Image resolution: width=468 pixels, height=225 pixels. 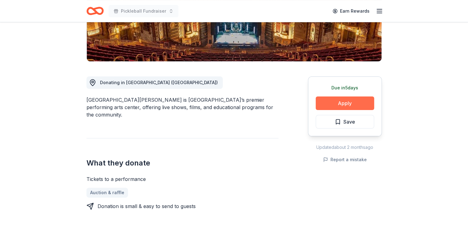 I want to click on a: Home, so click(x=95, y=11).